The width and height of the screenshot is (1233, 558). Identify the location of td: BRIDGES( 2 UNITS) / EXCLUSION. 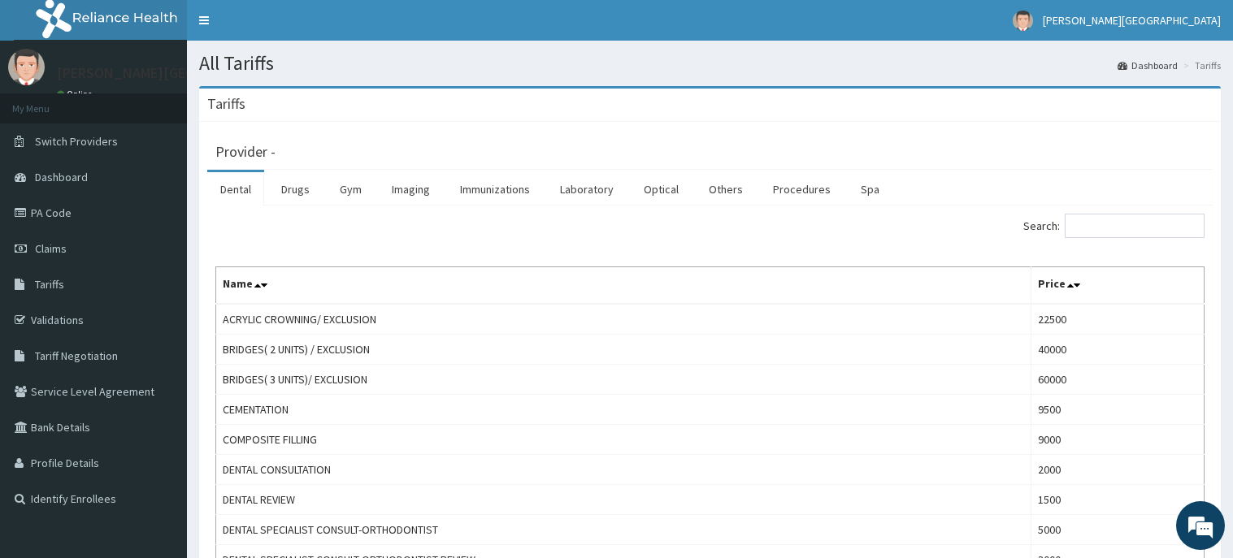
(623, 350).